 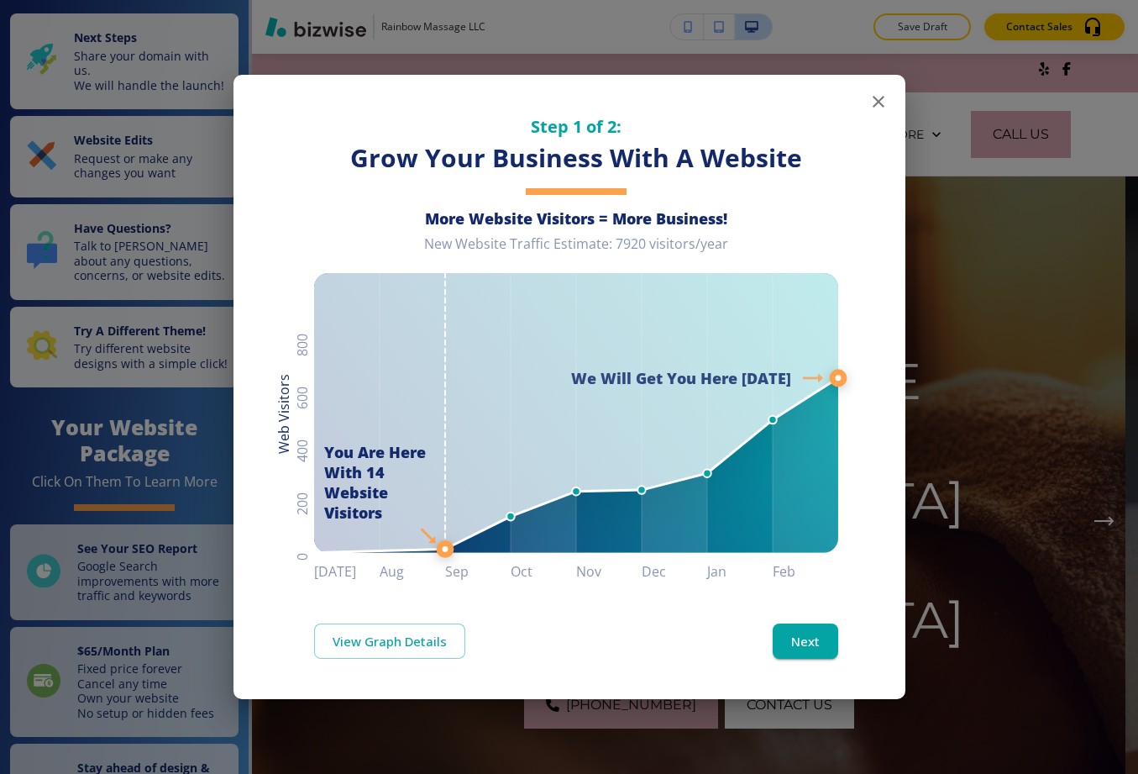 I want to click on h6: More Website Visitors = More Business!, so click(x=576, y=218).